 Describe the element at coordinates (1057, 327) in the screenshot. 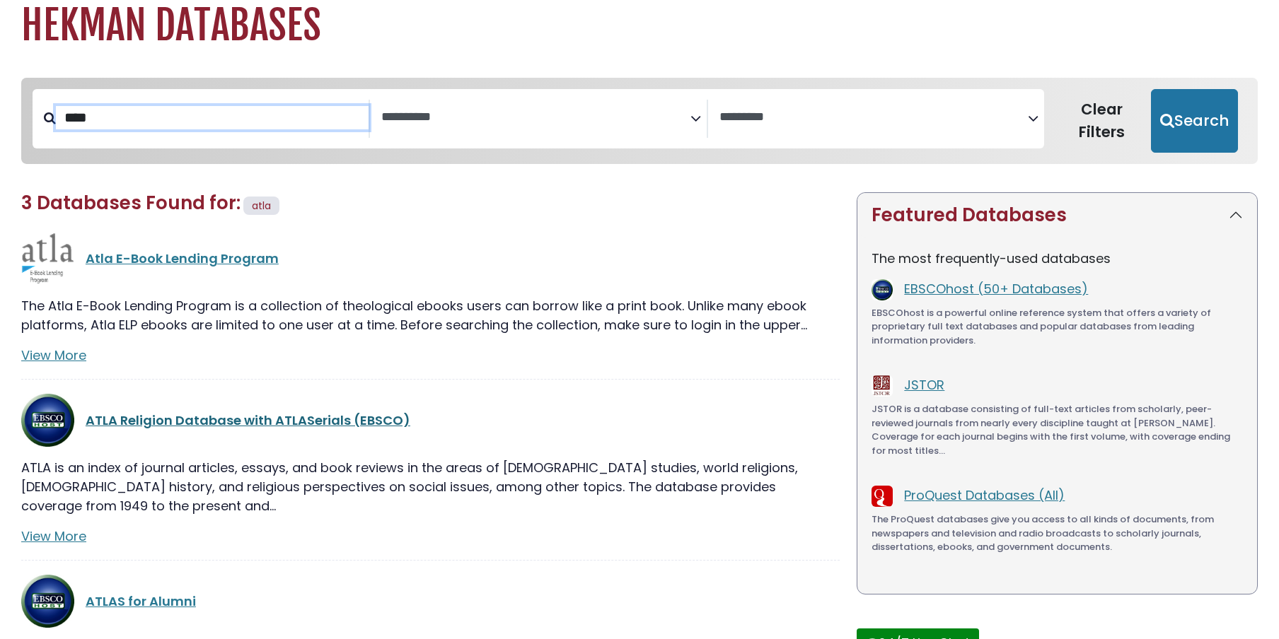

I see `p: EBSCOhost is a powerful online reference system that offers a variety of proprietary full text da...` at that location.